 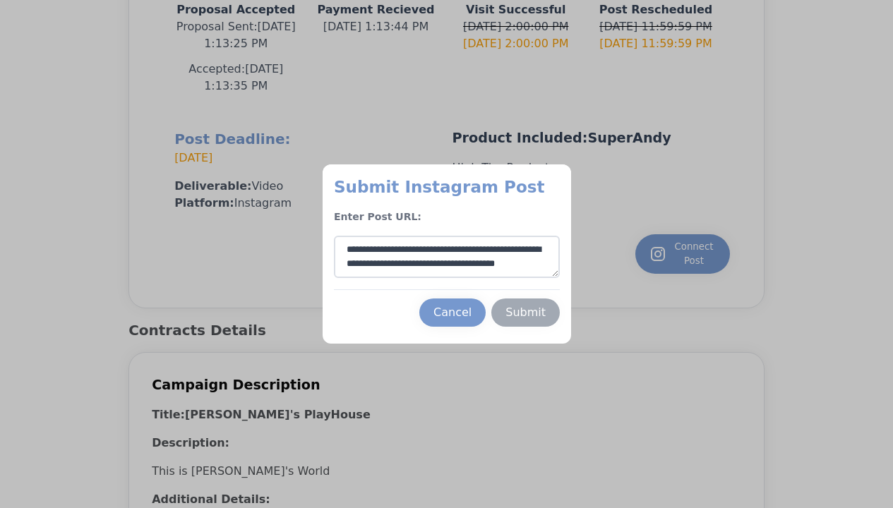 What do you see at coordinates (452, 313) in the screenshot?
I see `div: Cancel` at bounding box center [452, 313].